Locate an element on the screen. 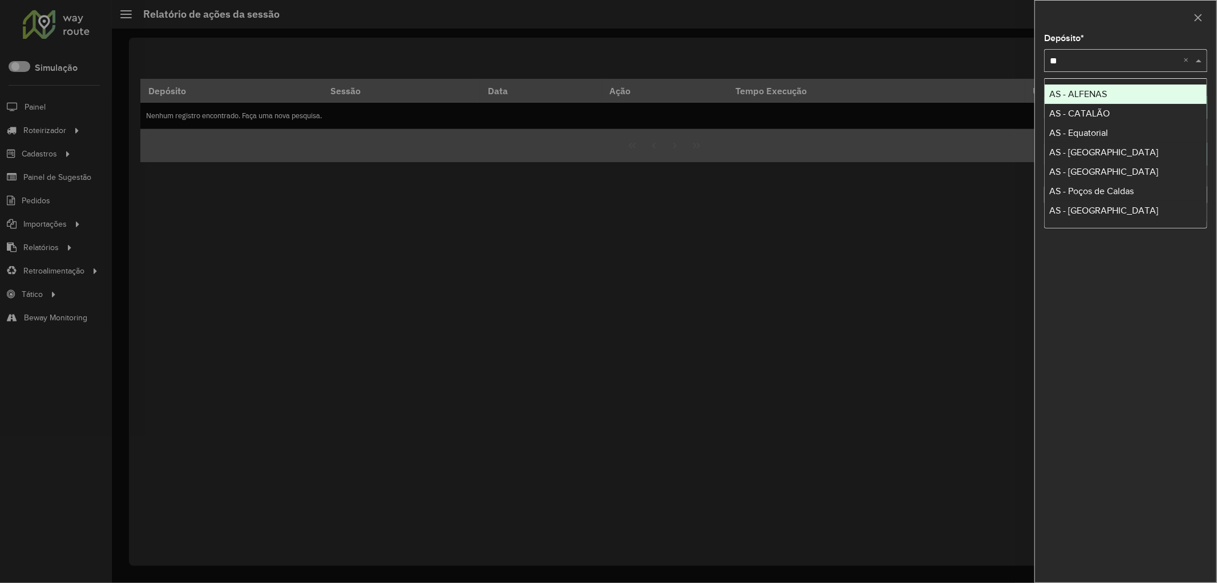 This screenshot has width=1217, height=583. span: AS - Poços de Caldas is located at coordinates (1092, 191).